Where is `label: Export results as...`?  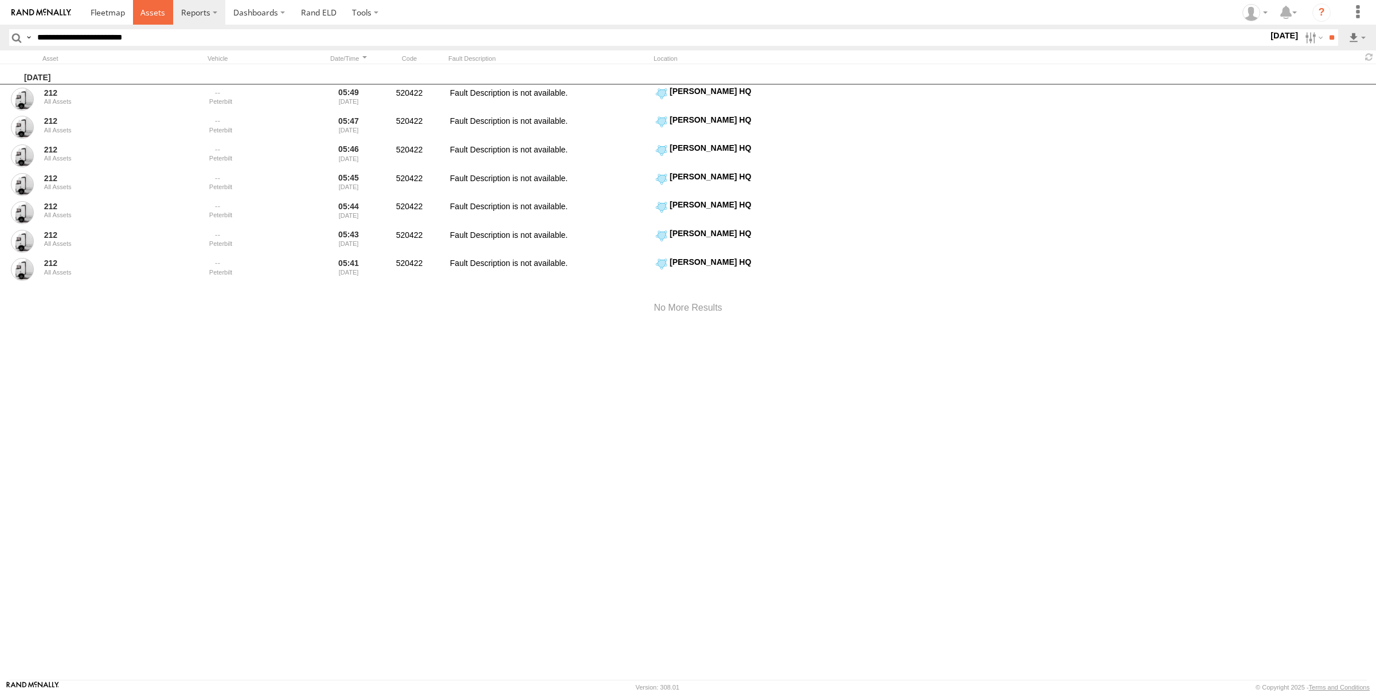 label: Export results as... is located at coordinates (1357, 37).